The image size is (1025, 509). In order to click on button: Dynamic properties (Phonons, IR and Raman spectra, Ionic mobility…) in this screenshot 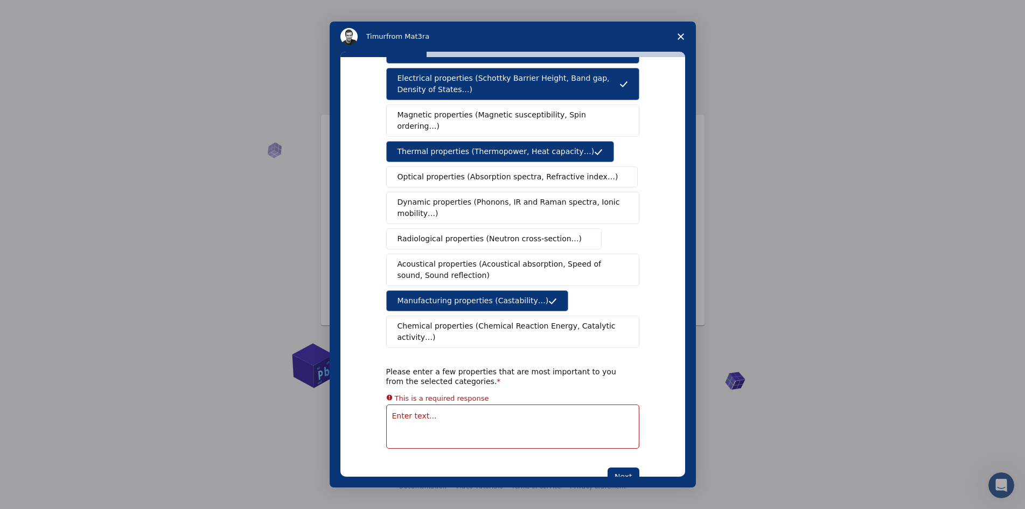, I will do `click(513, 208)`.